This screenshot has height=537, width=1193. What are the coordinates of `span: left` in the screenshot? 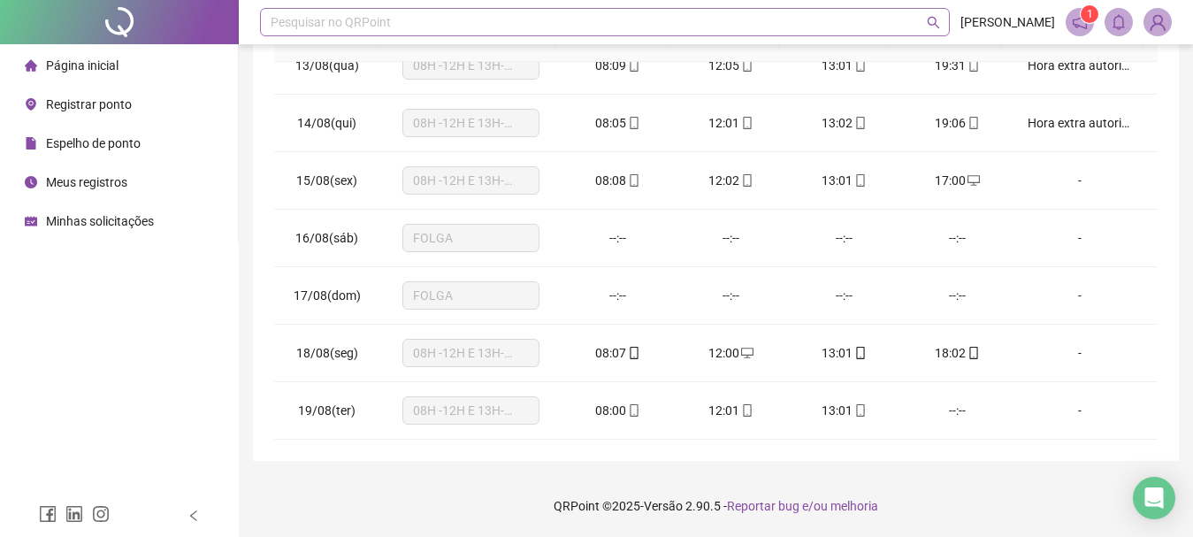 It's located at (194, 515).